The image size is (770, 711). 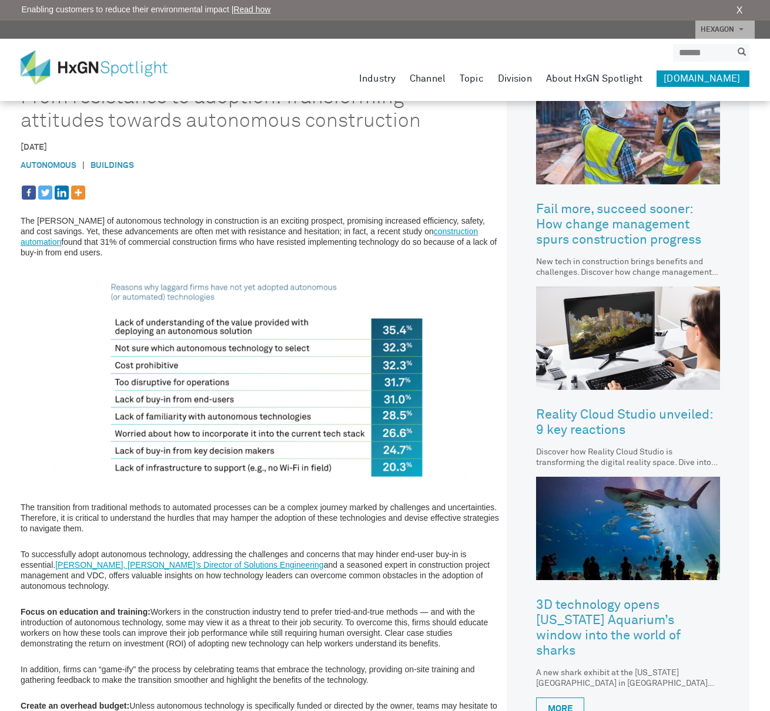 I want to click on a: Autonomous, so click(x=48, y=166).